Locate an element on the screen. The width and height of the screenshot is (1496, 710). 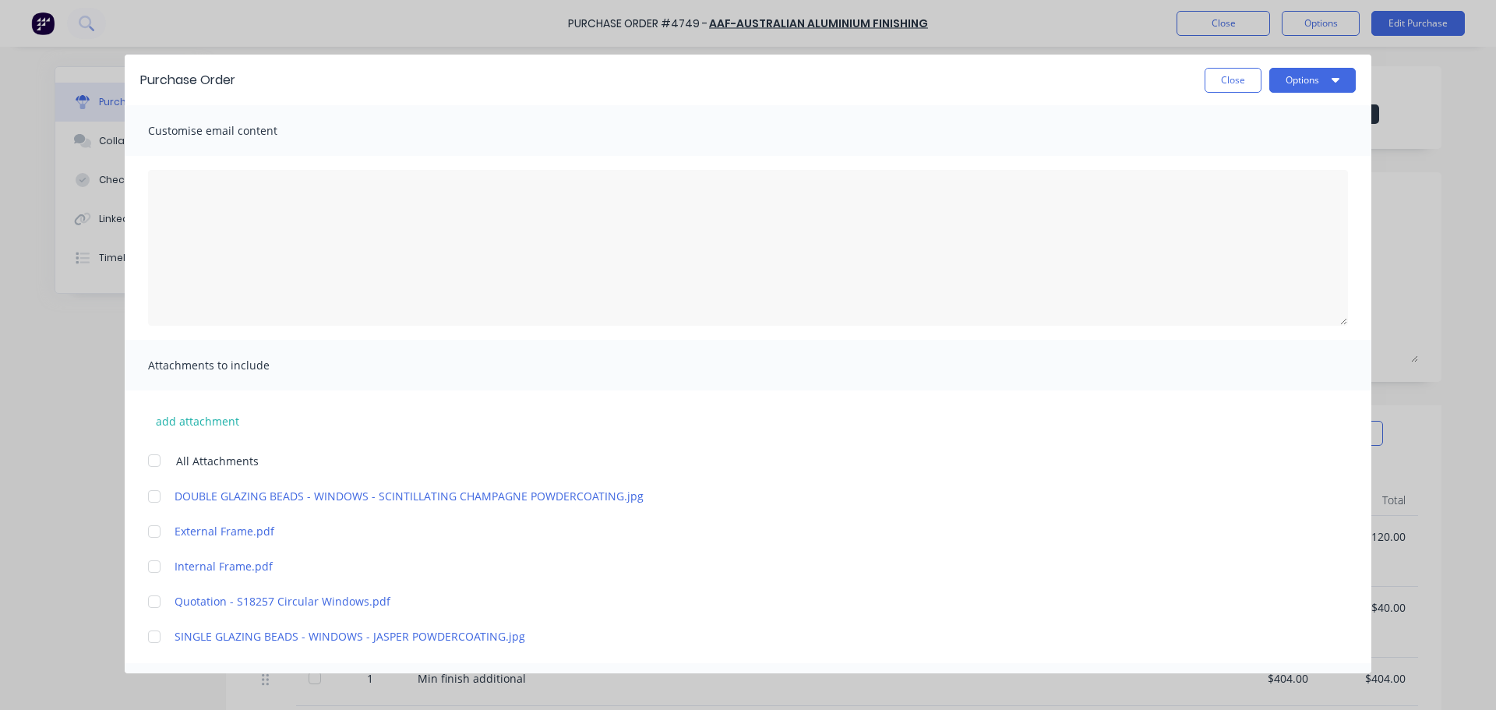
a: DOUBLE GLAZING BEADS - WINDOWS - SCINTILLATING CHAMPAGNE POWDERCOATING.jpg is located at coordinates (724, 495).